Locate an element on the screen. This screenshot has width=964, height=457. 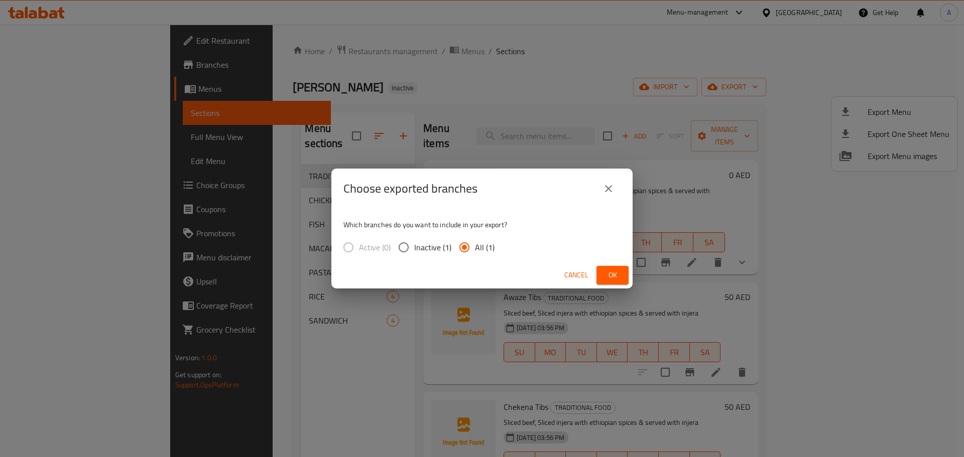
span: Inactive (1) is located at coordinates (433, 247).